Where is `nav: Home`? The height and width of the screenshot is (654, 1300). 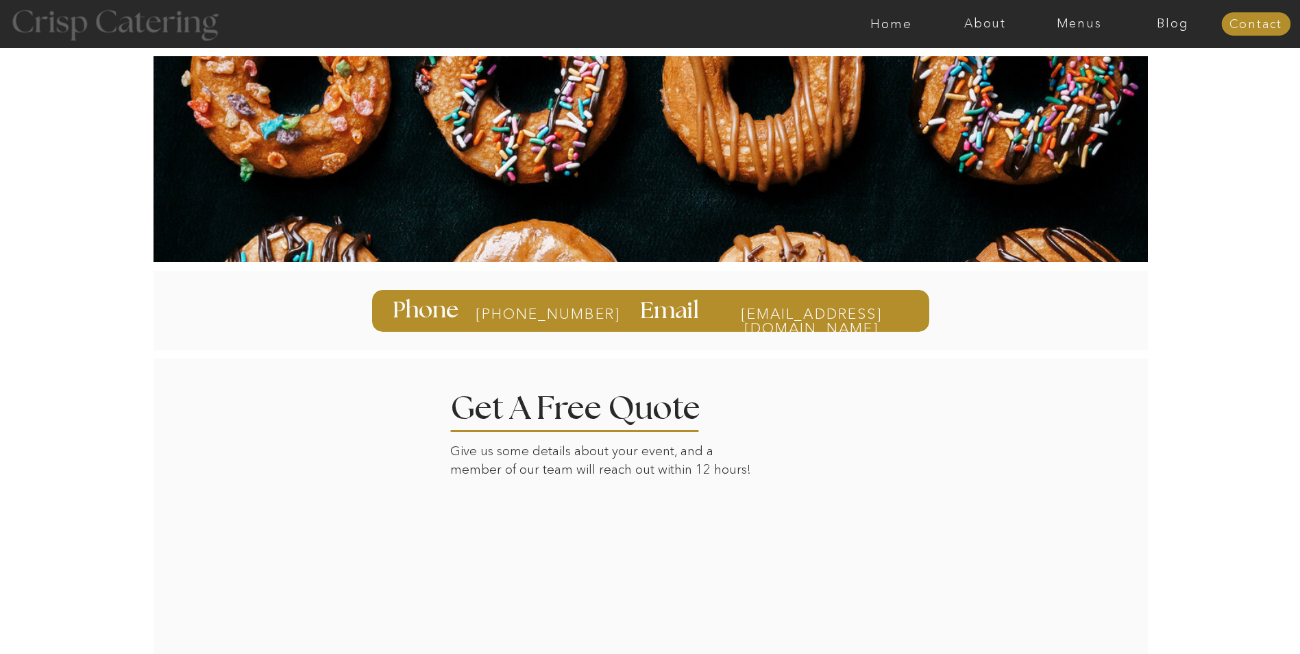
nav: Home is located at coordinates (891, 24).